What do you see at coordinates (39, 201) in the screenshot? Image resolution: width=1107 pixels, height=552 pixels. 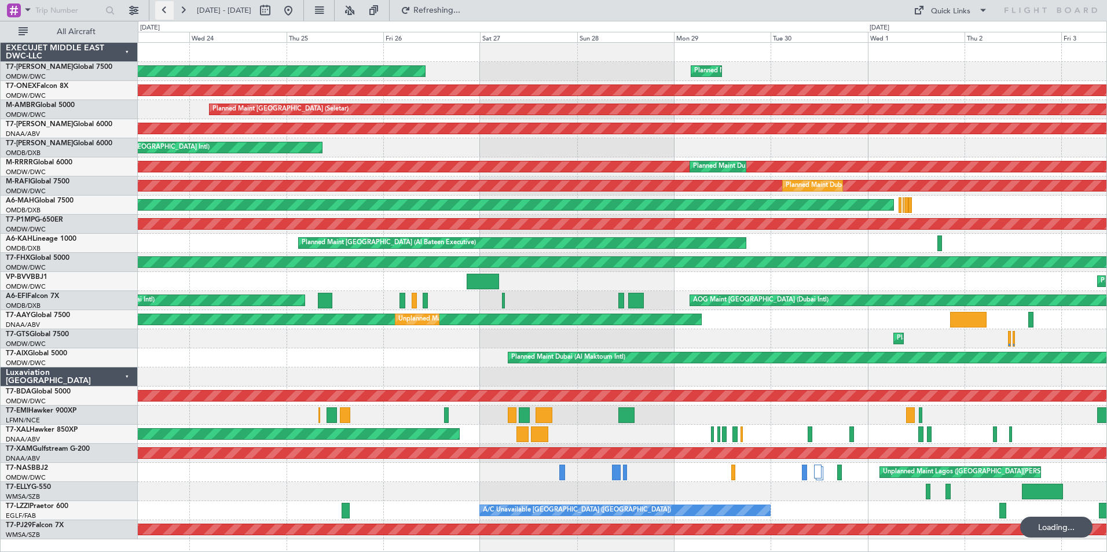 I see `a: A6-MAHGlobal 7500` at bounding box center [39, 201].